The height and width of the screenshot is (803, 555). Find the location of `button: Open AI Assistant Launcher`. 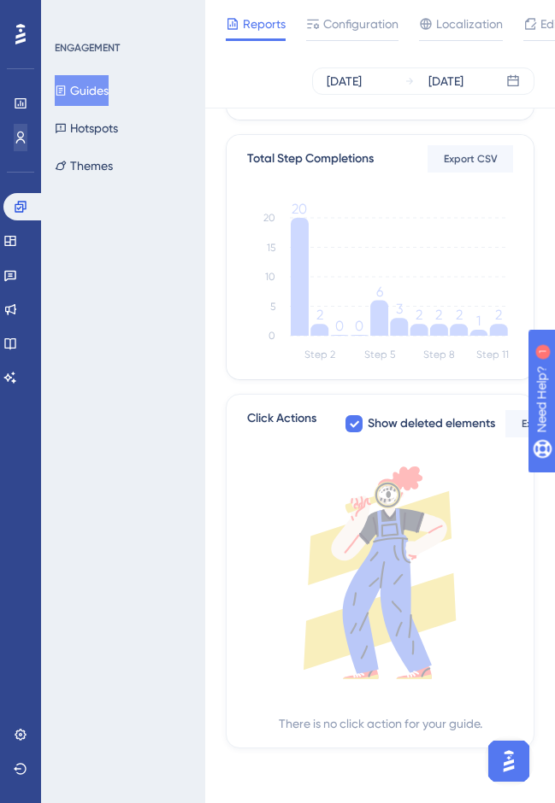

button: Open AI Assistant Launcher is located at coordinates (26, 26).